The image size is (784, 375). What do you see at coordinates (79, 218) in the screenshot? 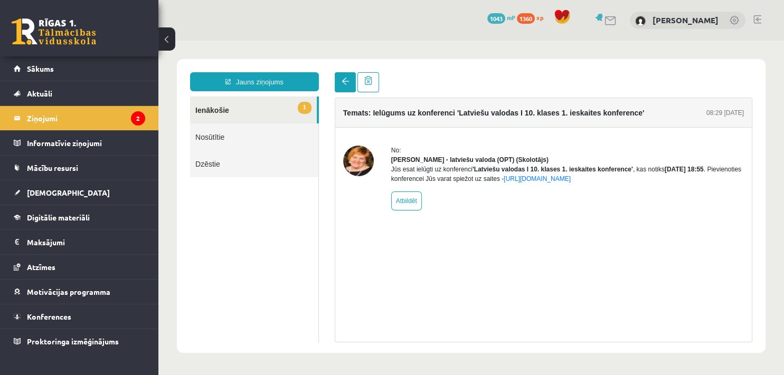
I see `a: Digitālie materiāli` at bounding box center [79, 218].